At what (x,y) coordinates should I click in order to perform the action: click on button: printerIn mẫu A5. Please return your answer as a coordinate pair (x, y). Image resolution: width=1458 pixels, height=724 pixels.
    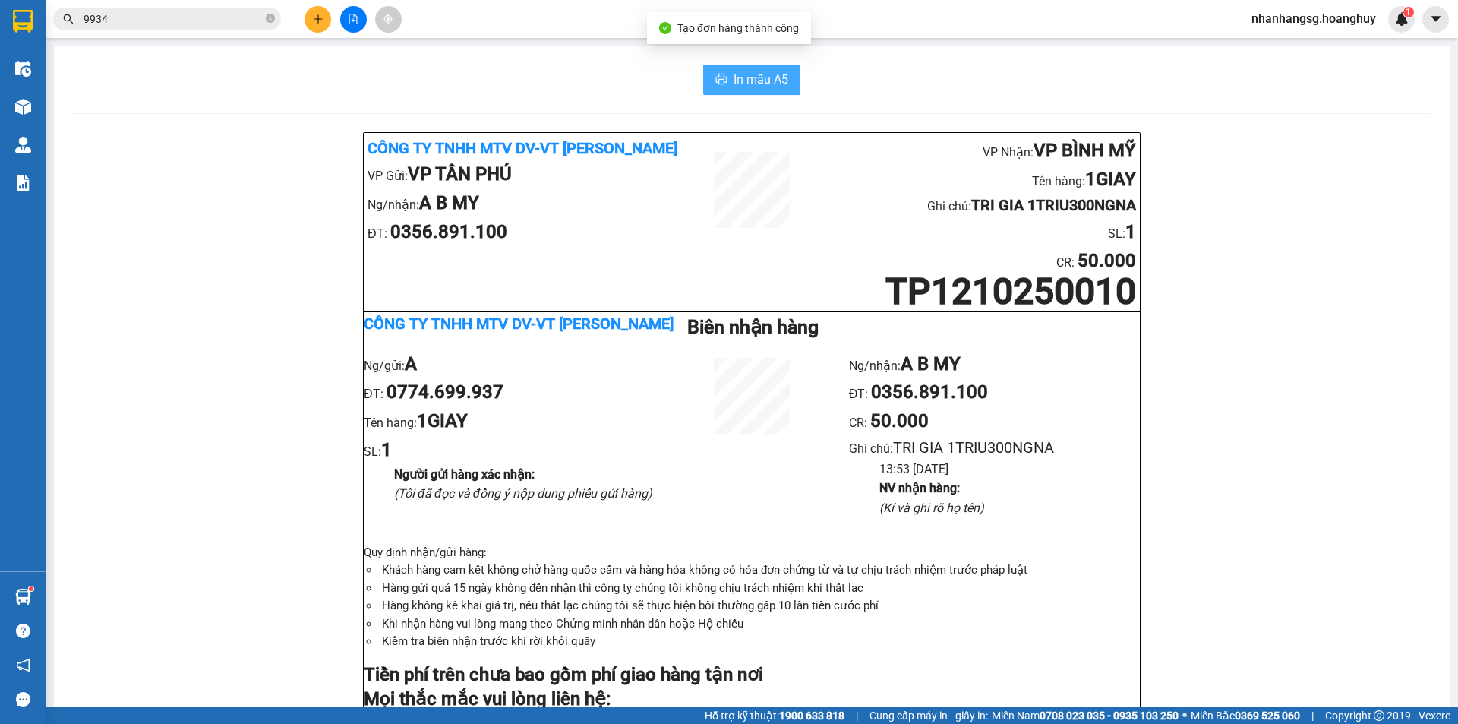
    Looking at the image, I should click on (752, 80).